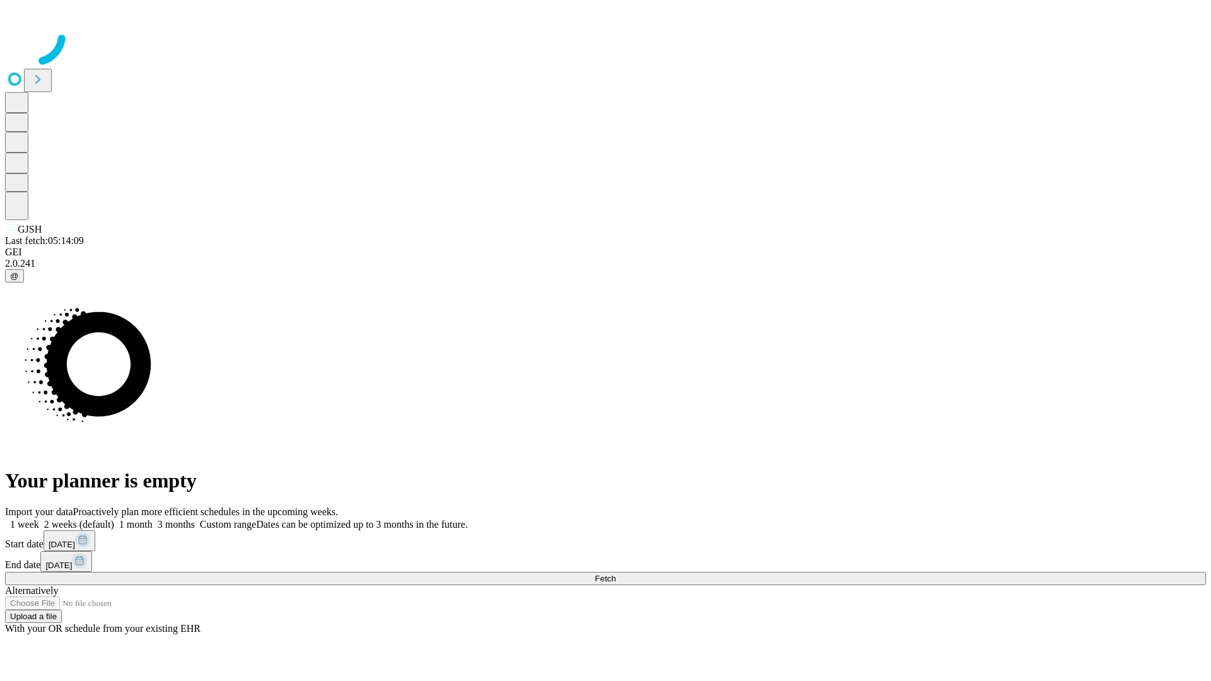  What do you see at coordinates (136, 524) in the screenshot?
I see `span: 1 month` at bounding box center [136, 524].